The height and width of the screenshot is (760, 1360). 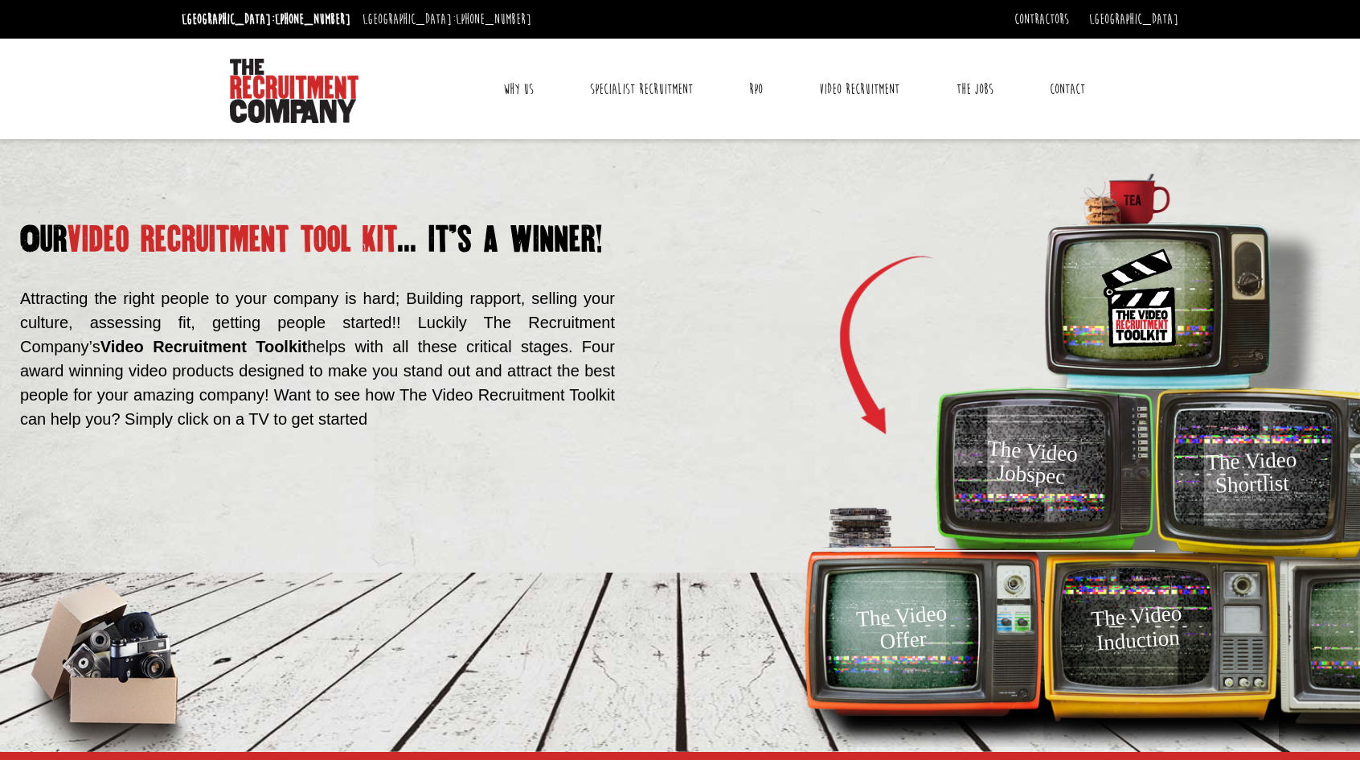 I want to click on img: box-of-goodies.png, so click(x=111, y=666).